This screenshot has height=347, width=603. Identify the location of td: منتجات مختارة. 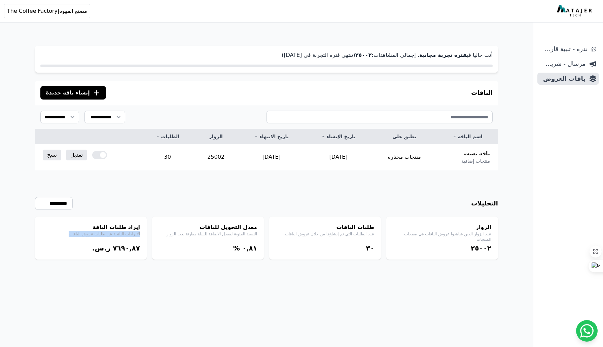
(405, 157).